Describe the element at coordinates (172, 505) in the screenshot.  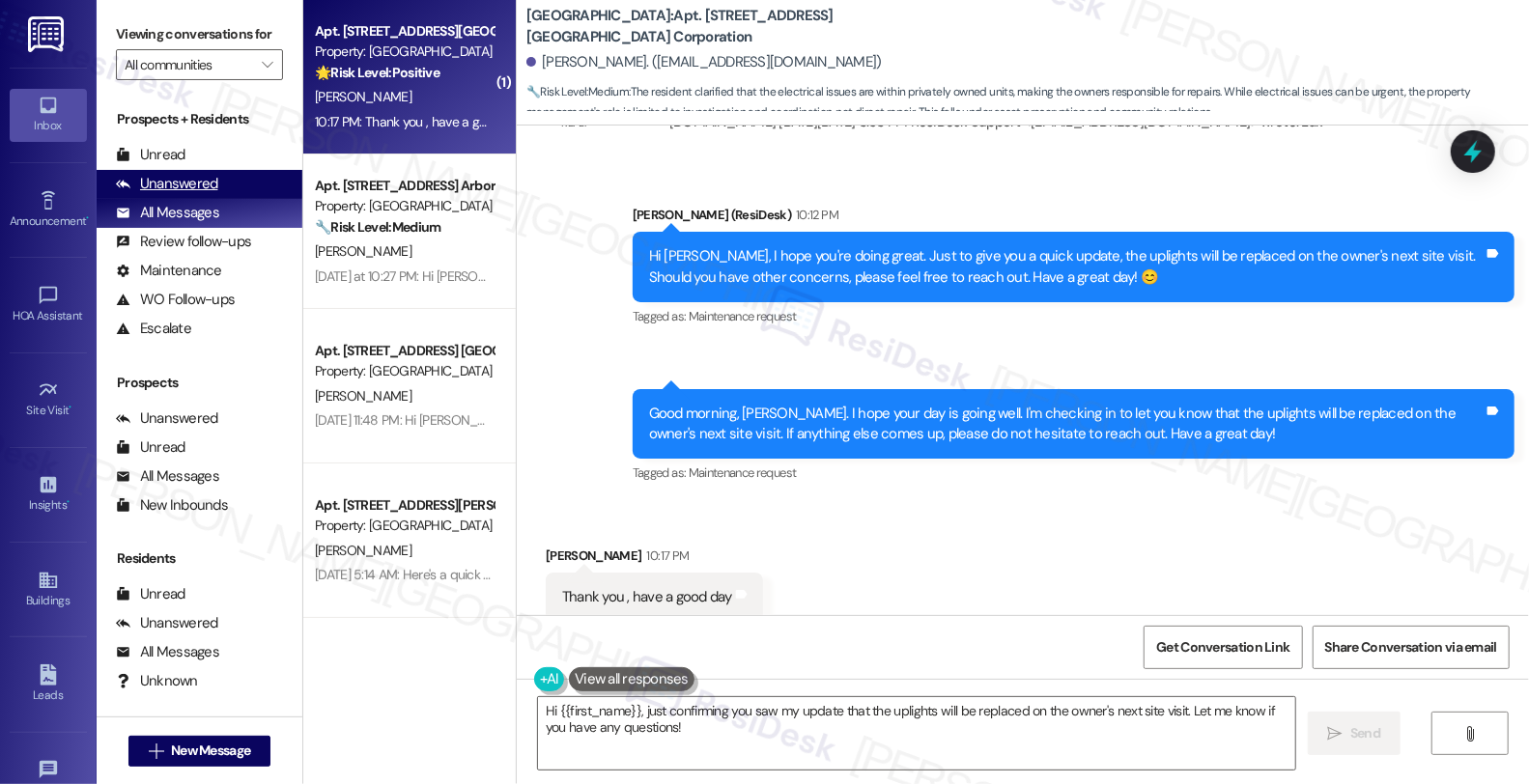
I see `div: New Inbounds` at that location.